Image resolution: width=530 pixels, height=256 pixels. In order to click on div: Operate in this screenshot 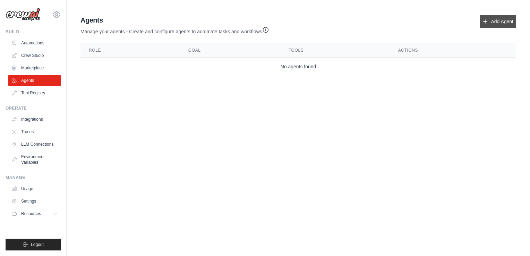, I will do `click(33, 108)`.